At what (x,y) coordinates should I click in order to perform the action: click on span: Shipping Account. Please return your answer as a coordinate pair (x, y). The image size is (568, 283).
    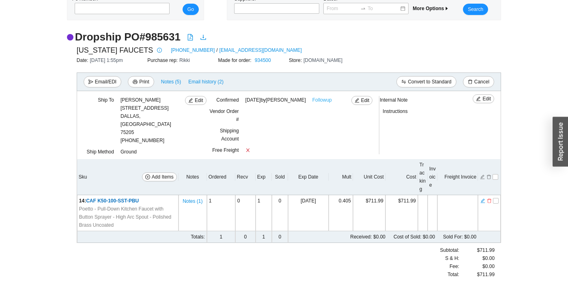
    Looking at the image, I should click on (229, 135).